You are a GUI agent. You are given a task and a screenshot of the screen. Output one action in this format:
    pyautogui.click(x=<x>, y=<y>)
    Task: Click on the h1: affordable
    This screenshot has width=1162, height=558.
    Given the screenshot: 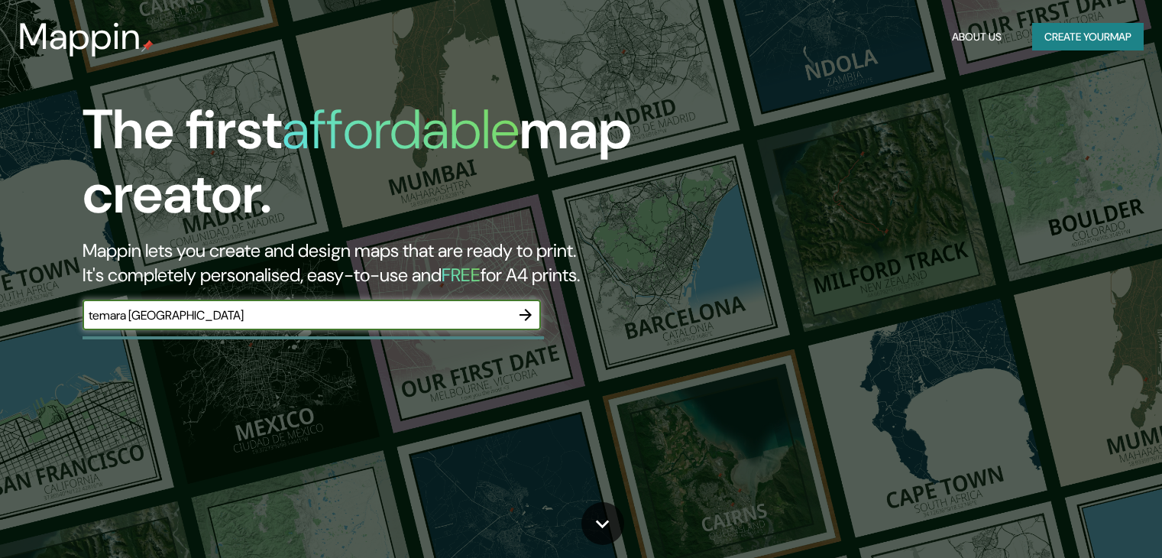 What is the action you would take?
    pyautogui.click(x=400, y=129)
    